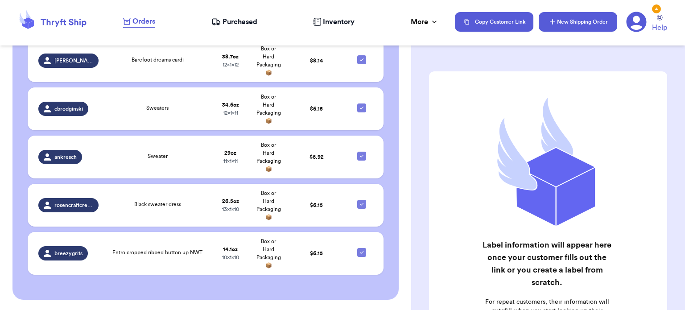  Describe the element at coordinates (234, 22) in the screenshot. I see `a: Purchased` at that location.